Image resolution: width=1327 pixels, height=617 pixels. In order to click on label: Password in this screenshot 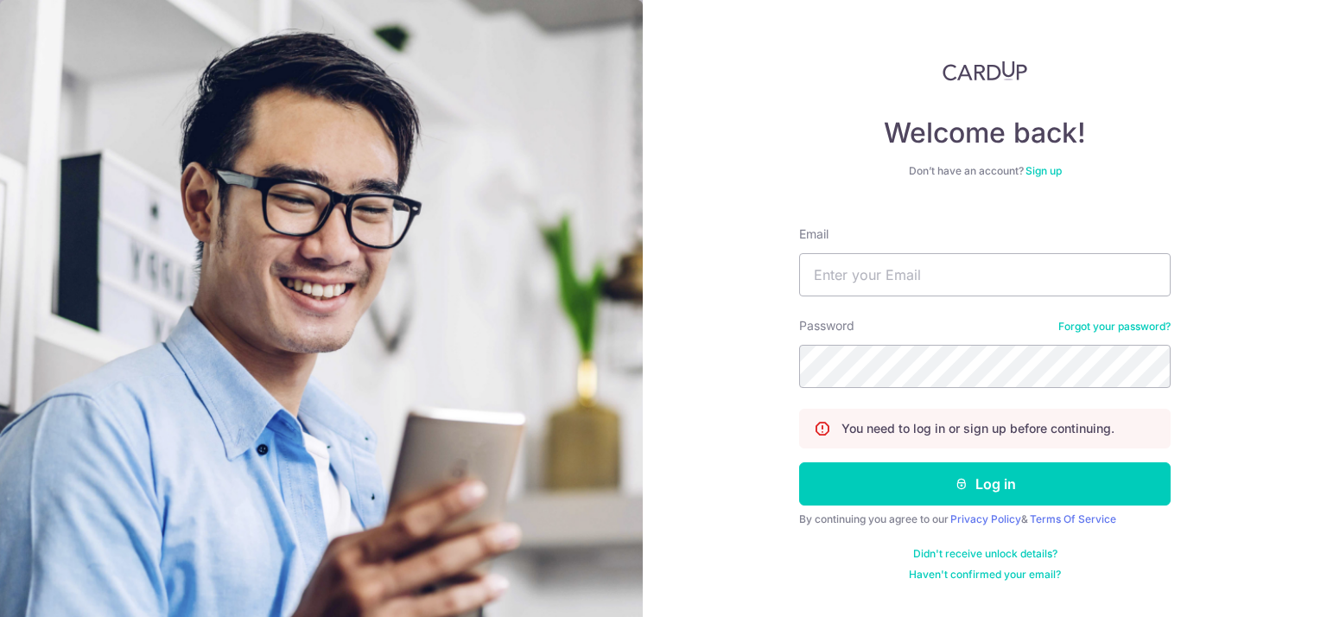, I will do `click(827, 326)`.